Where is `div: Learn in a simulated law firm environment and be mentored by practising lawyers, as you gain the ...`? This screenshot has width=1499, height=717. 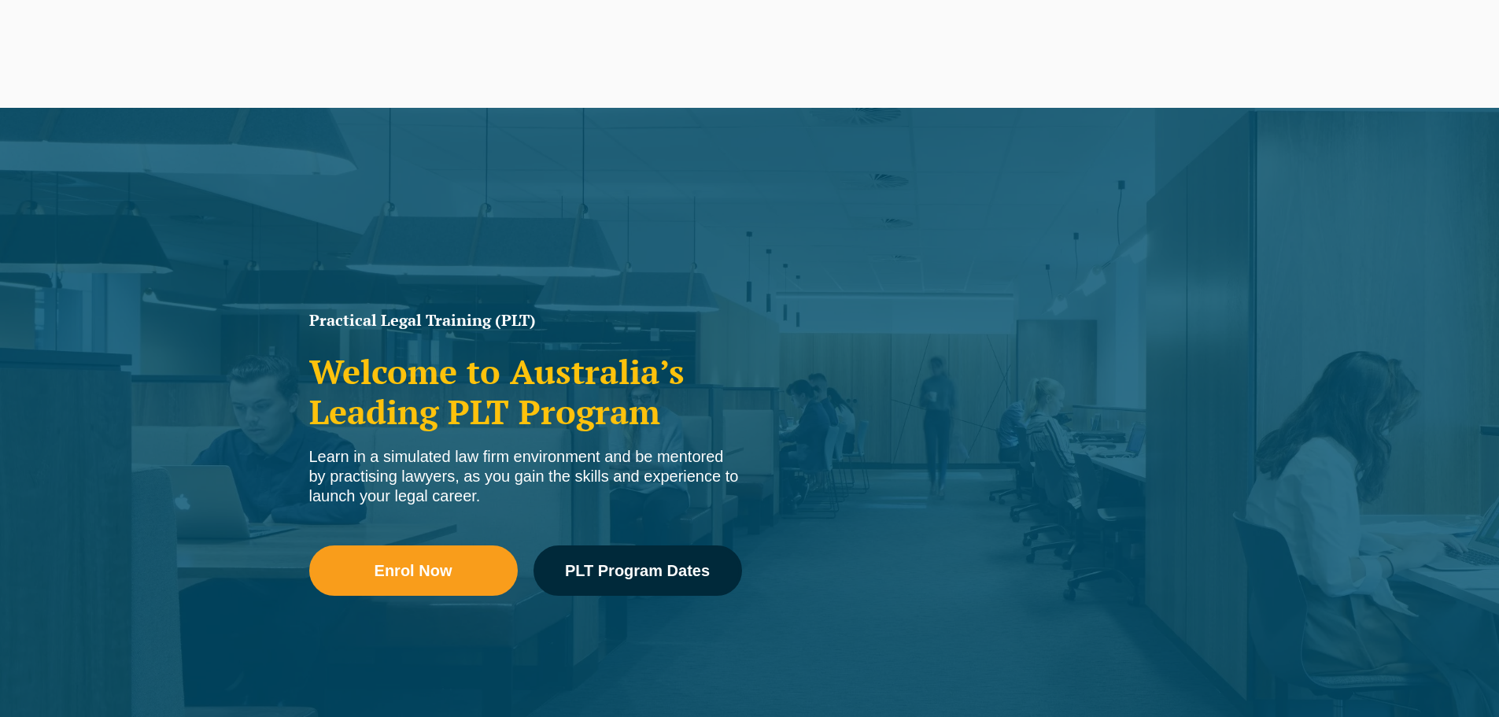
div: Learn in a simulated law firm environment and be mentored by practising lawyers, as you gain the ... is located at coordinates (526, 476).